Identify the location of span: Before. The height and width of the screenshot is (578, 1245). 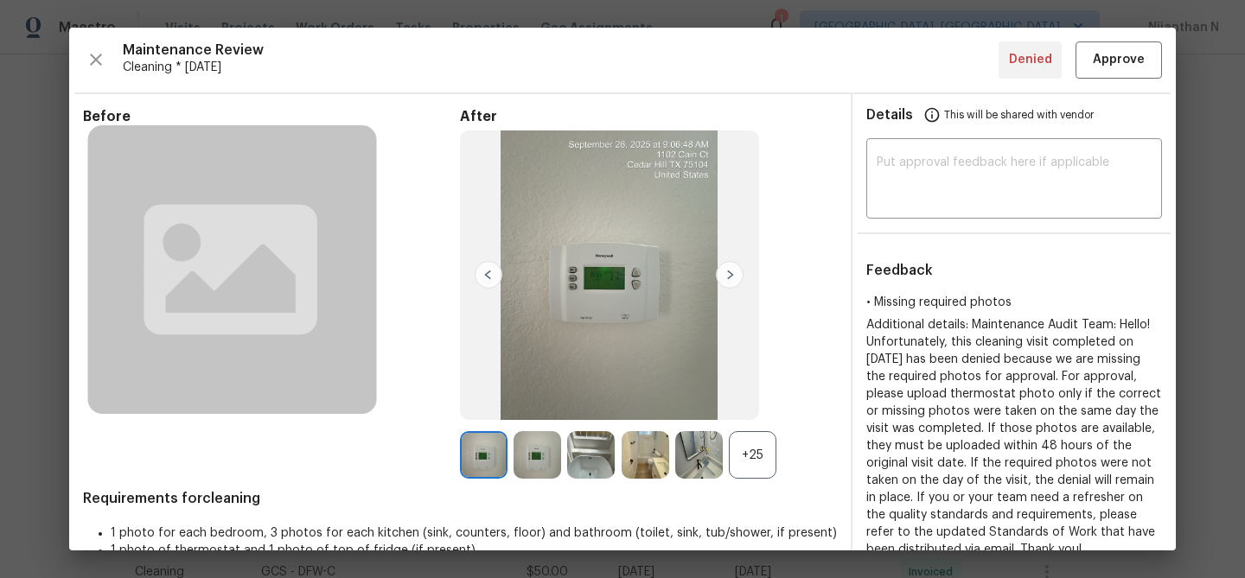
(271, 117).